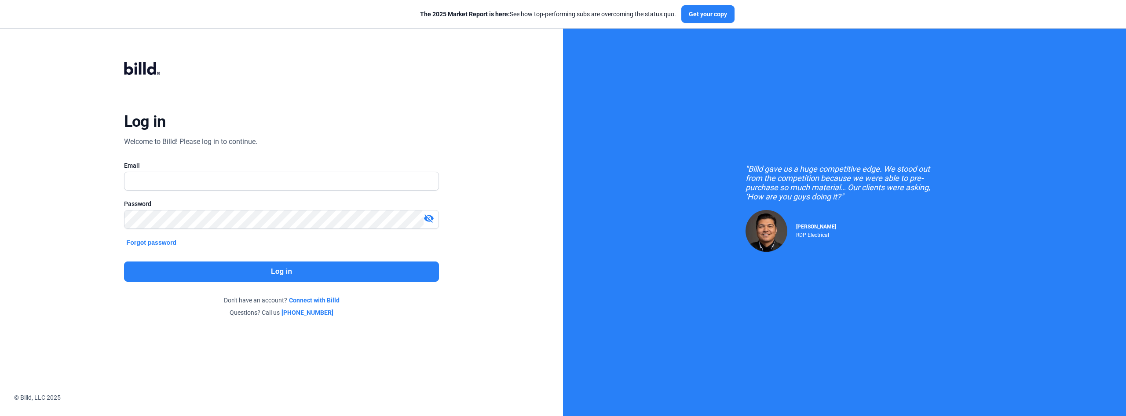 The height and width of the screenshot is (416, 1126). What do you see at coordinates (766, 231) in the screenshot?
I see `img: Raul Pacheco` at bounding box center [766, 231].